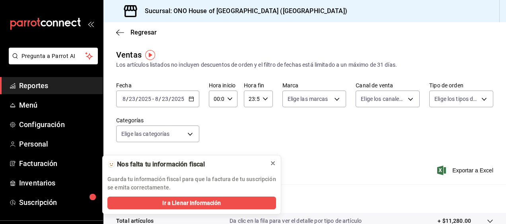  I want to click on span: Ir a Llenar Información, so click(191, 203).